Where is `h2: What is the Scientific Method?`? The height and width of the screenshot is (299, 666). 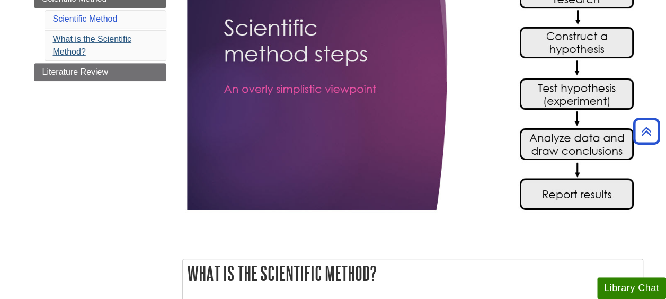 h2: What is the Scientific Method? is located at coordinates (413, 273).